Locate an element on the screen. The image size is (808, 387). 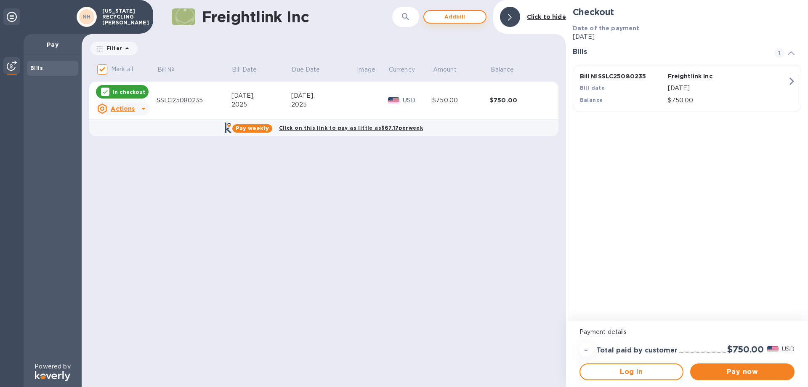
p: Filter is located at coordinates (112, 48).